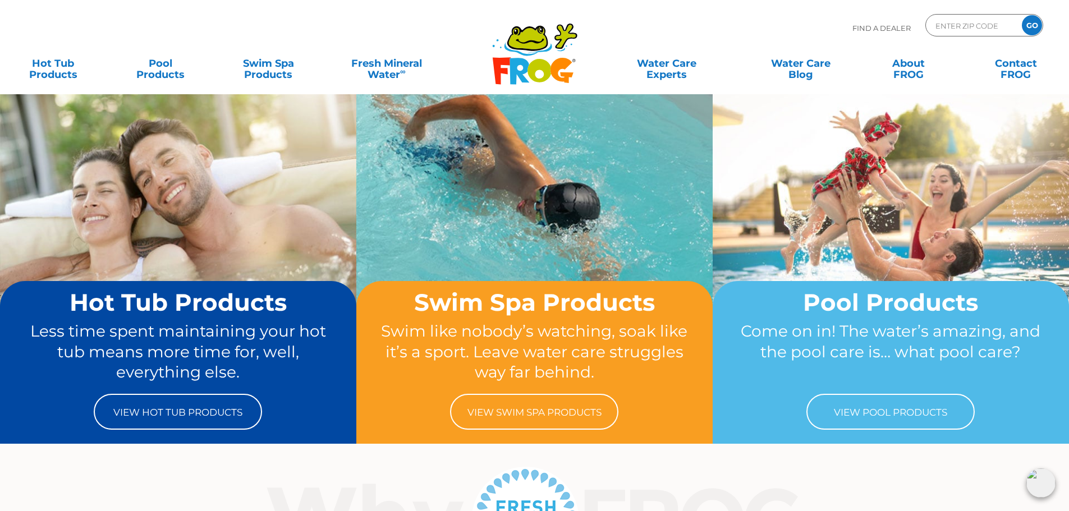 This screenshot has width=1069, height=511. I want to click on a: Water CareExperts, so click(667, 63).